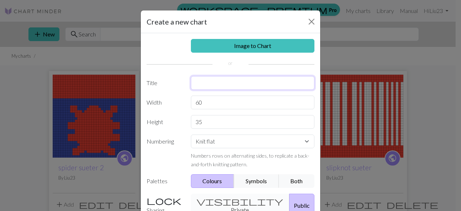 The image size is (461, 211). Describe the element at coordinates (312, 22) in the screenshot. I see `button: Close` at that location.